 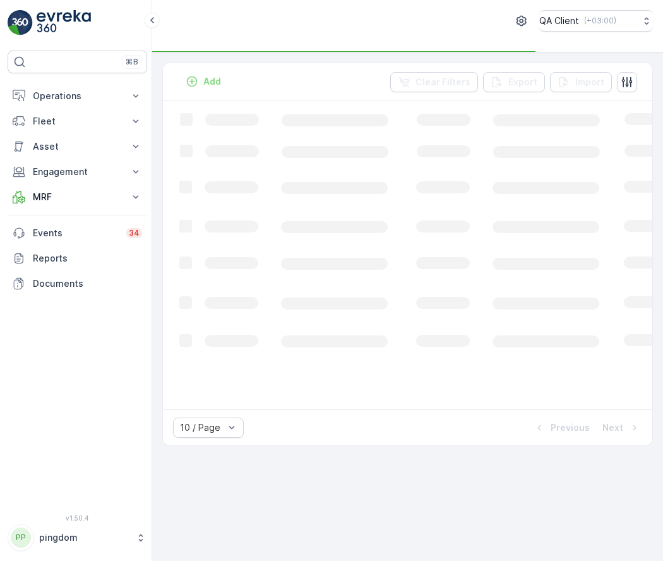 I want to click on button: Previous, so click(x=562, y=428).